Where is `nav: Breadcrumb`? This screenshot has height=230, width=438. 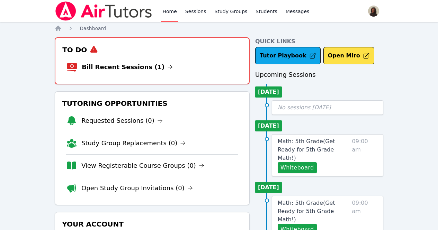 nav: Breadcrumb is located at coordinates (219, 28).